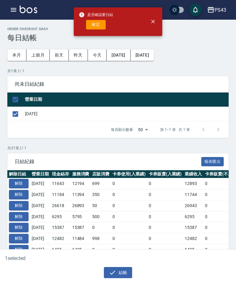  What do you see at coordinates (153, 21) in the screenshot?
I see `button: close` at bounding box center [153, 21].